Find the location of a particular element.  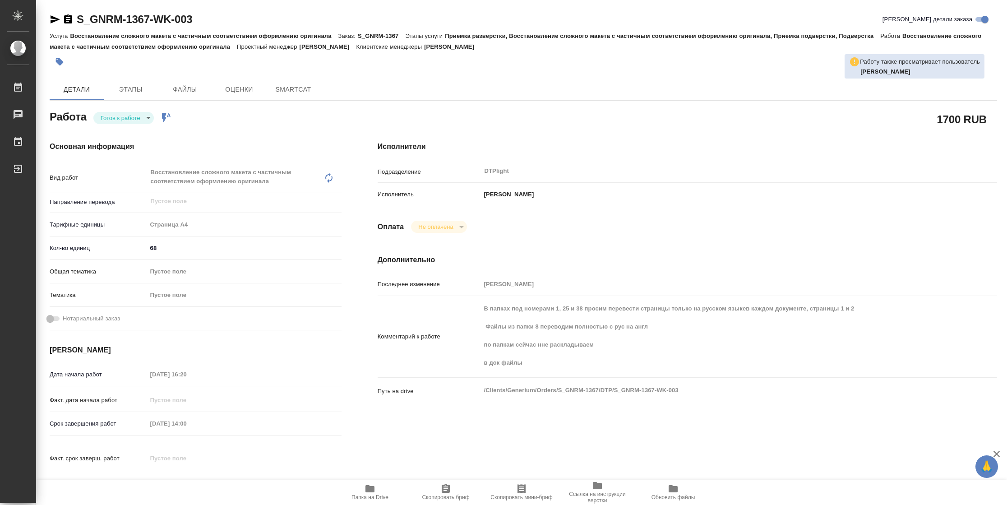

button: Не оплачена is located at coordinates (435, 226).